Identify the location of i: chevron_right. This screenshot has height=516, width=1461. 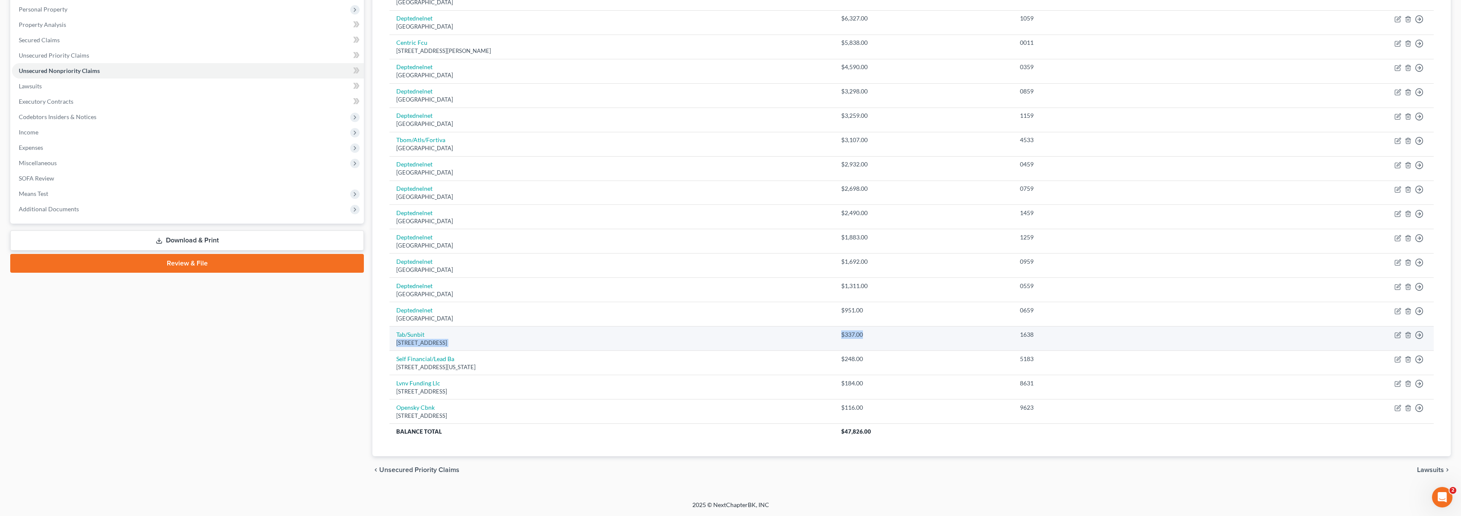
(1448, 470).